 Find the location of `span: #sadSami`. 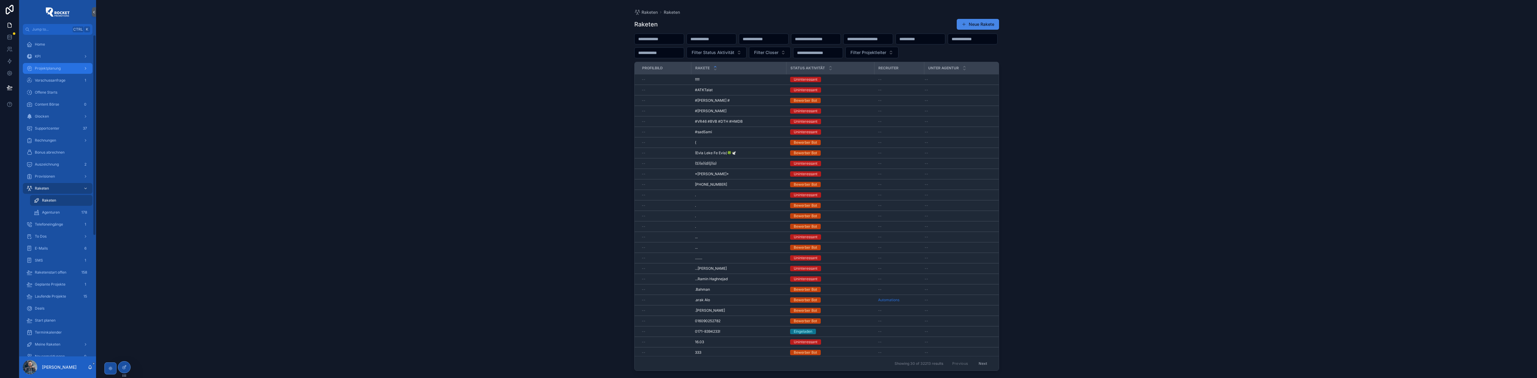

span: #sadSami is located at coordinates (704, 132).